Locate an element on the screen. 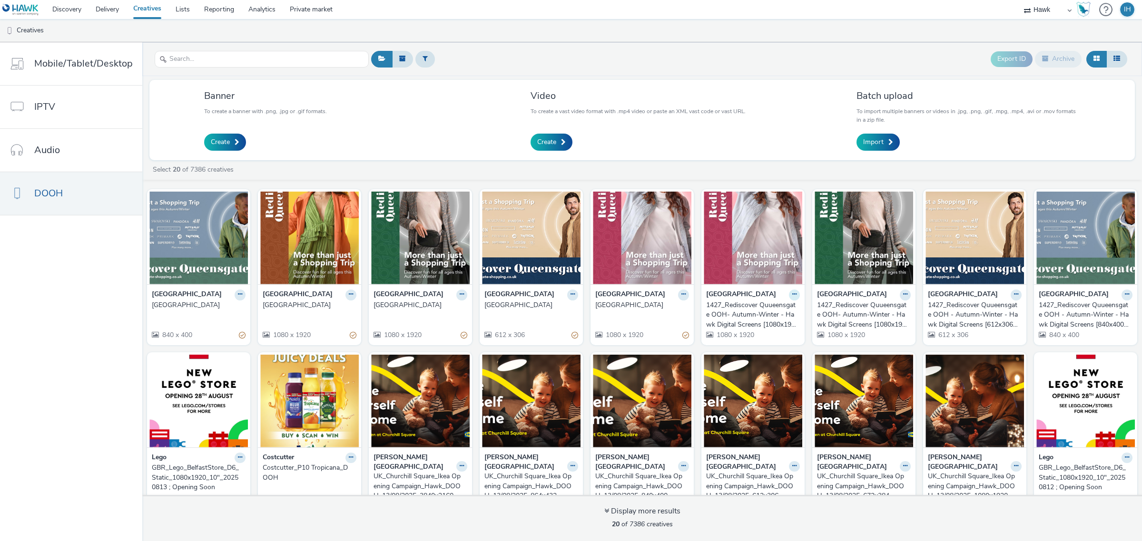  div: UK_Churchill Square_Ikea Opening Campaign_Hawk_DOOH_13/08/2025_1080x1920 is located at coordinates (973, 486).